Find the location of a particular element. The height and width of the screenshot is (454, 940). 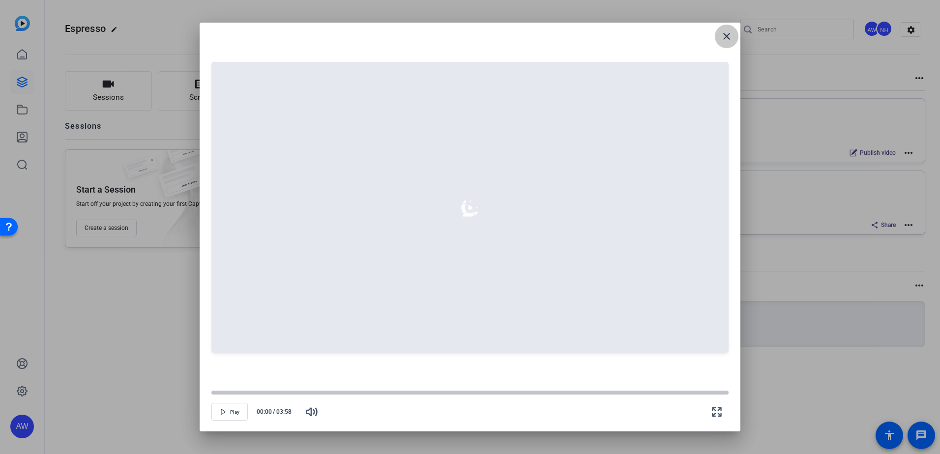

mat-icon: close is located at coordinates (726, 36).